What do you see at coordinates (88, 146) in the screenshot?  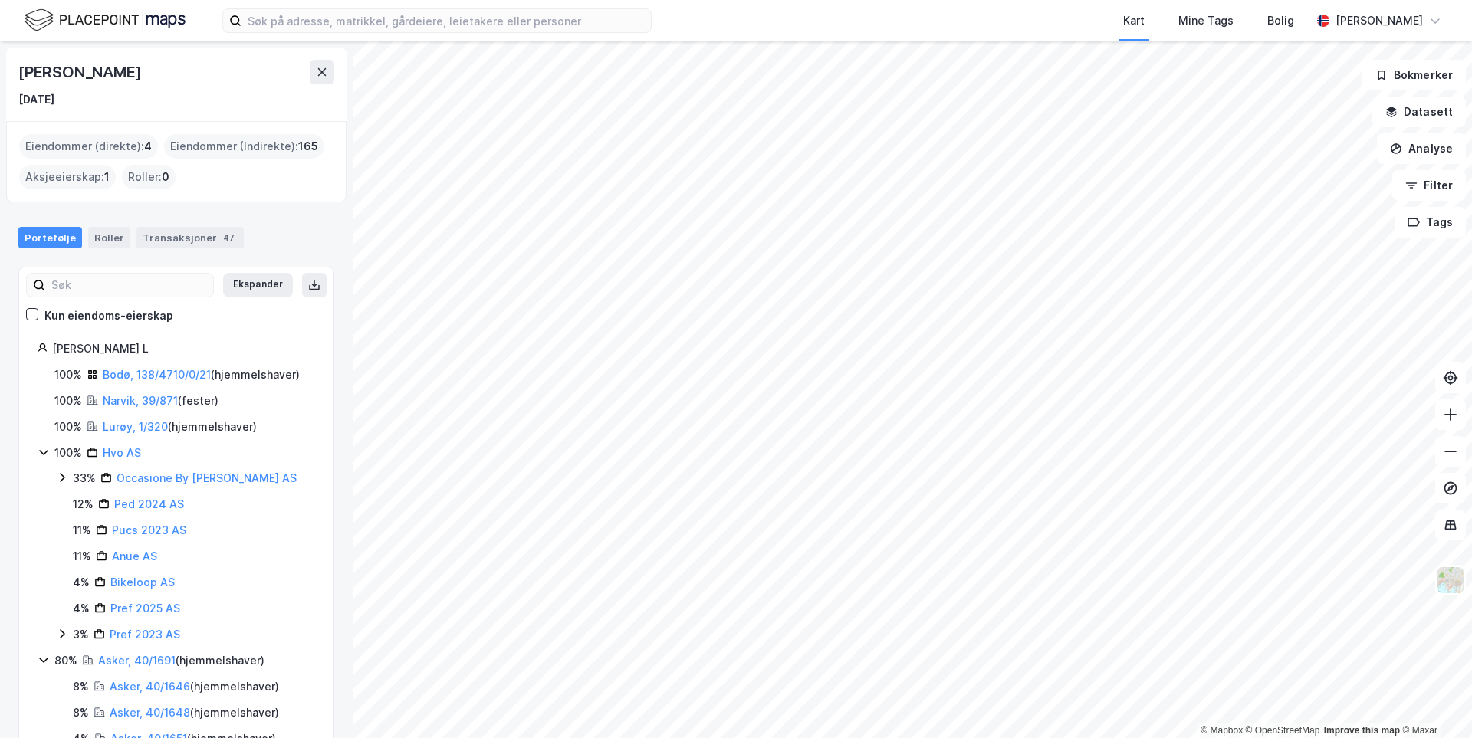 I see `div: Eiendommer (direkte) :` at bounding box center [88, 146].